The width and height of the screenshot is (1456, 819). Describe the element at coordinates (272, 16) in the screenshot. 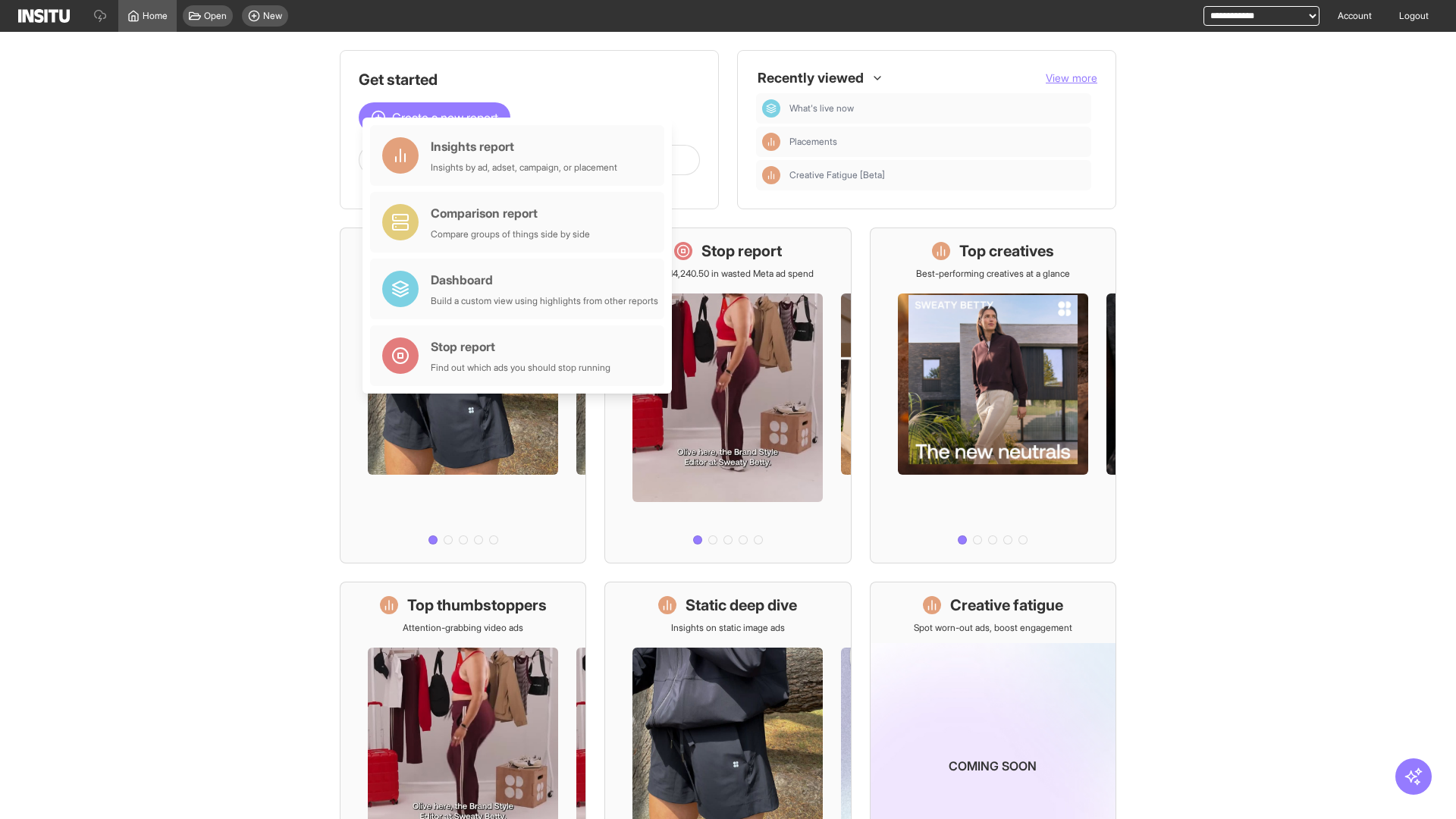

I see `span: New` at that location.